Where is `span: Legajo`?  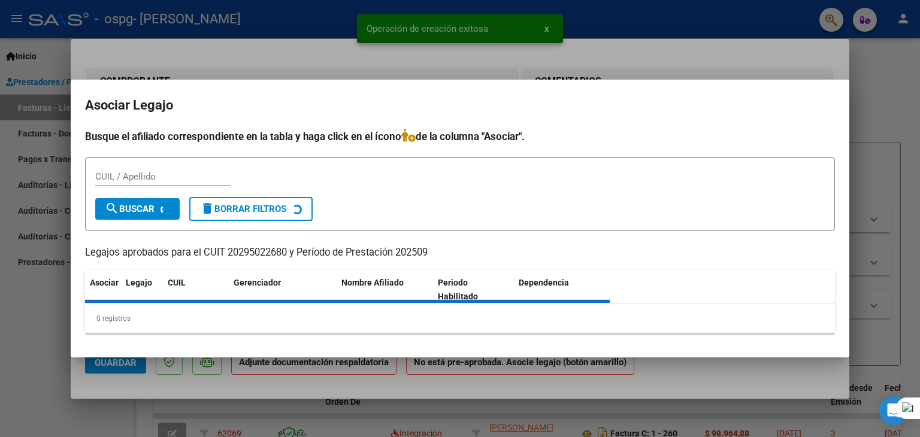 span: Legajo is located at coordinates (139, 283).